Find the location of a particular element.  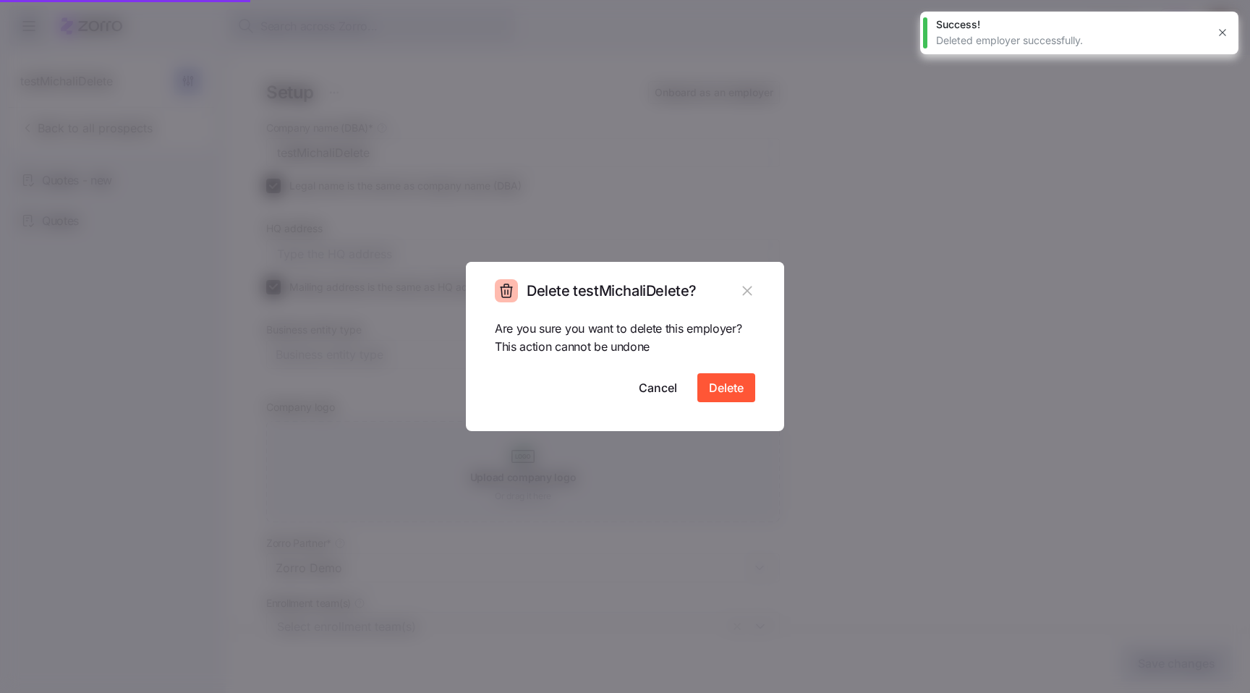

span: Delete is located at coordinates (726, 388).